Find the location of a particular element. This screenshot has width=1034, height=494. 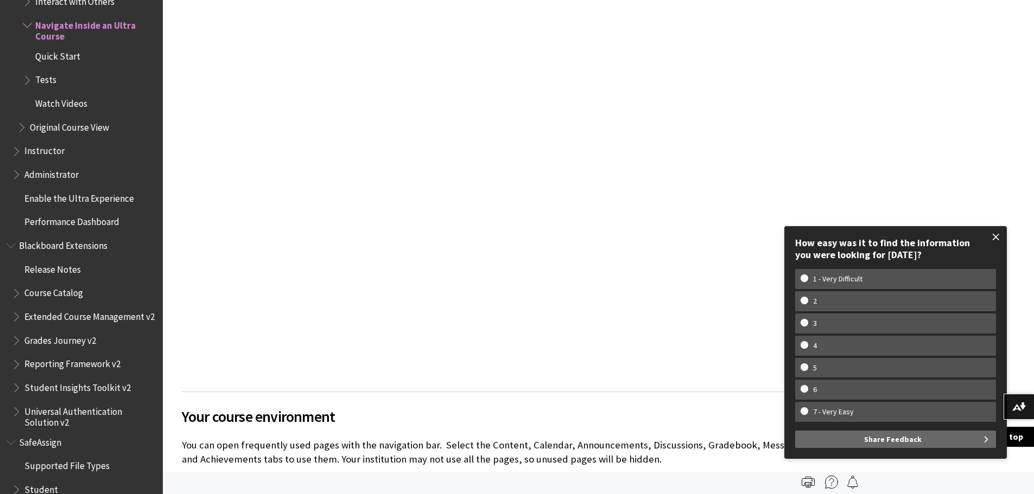

span: Original Course View is located at coordinates (69, 125).